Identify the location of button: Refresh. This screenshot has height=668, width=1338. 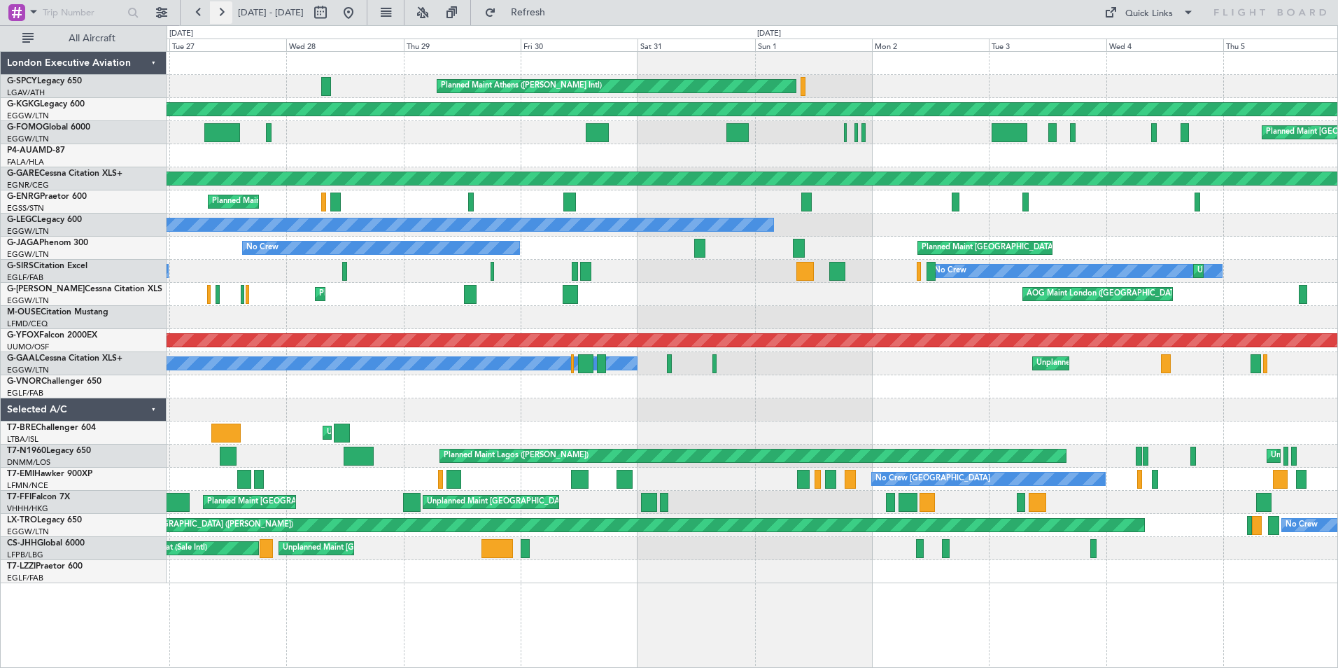
(520, 13).